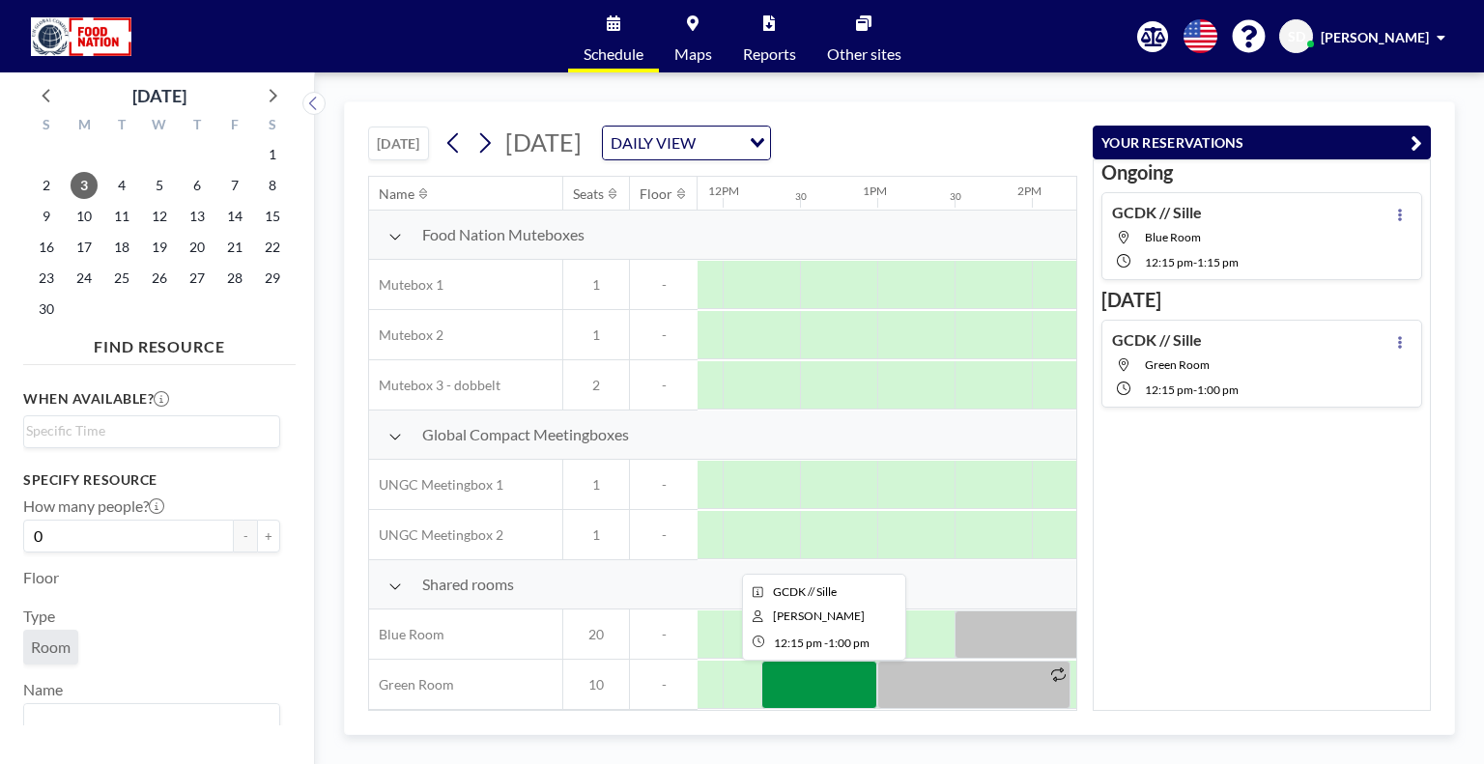 Image resolution: width=1484 pixels, height=764 pixels. I want to click on div: 2PM, so click(1029, 190).